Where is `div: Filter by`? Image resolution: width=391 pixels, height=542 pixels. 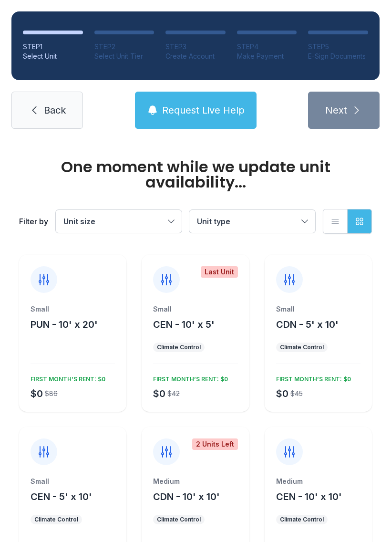
div: Filter by is located at coordinates (33, 221).